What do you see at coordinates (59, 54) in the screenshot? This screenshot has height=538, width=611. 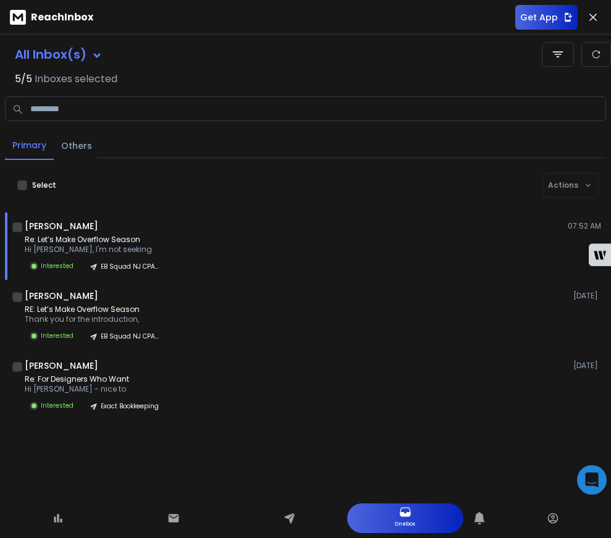 I see `button: All Inbox(s)` at bounding box center [59, 54].